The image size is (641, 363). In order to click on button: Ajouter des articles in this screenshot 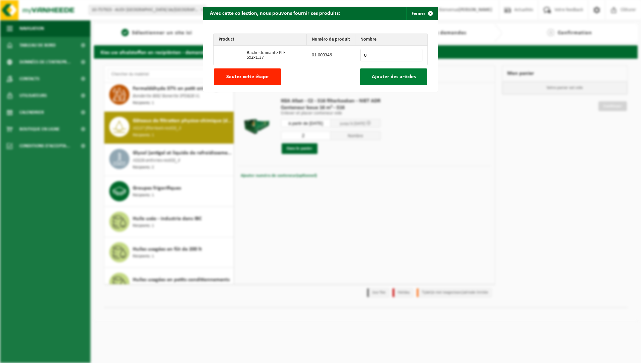, I will do `click(394, 77)`.